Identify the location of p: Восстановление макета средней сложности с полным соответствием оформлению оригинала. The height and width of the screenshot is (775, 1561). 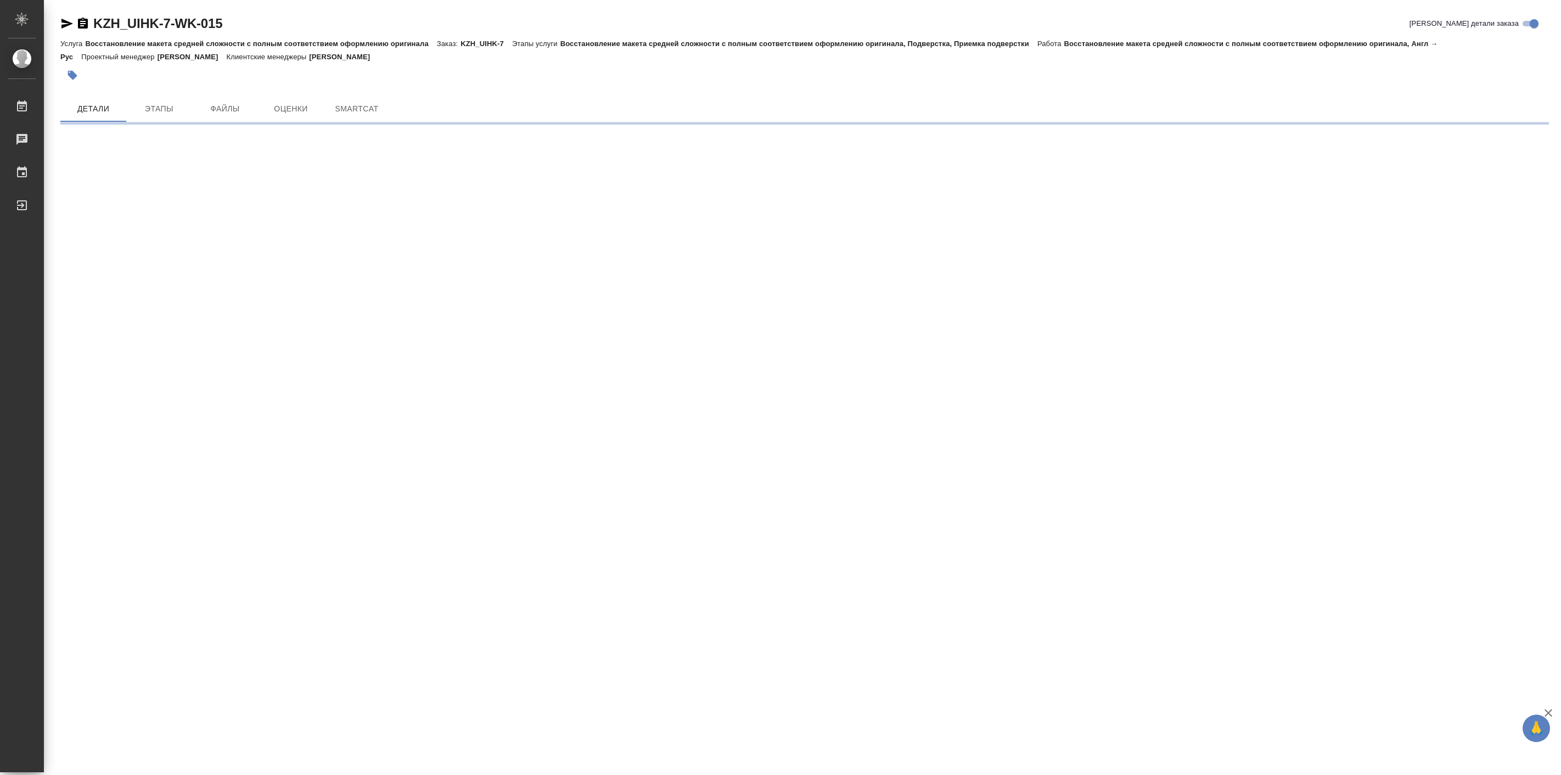
(261, 43).